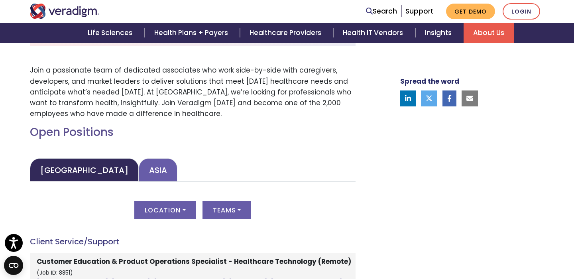  I want to click on p: Join a passionate team of dedicated associates who work side-by-side with caregivers, developers,..., so click(193, 92).